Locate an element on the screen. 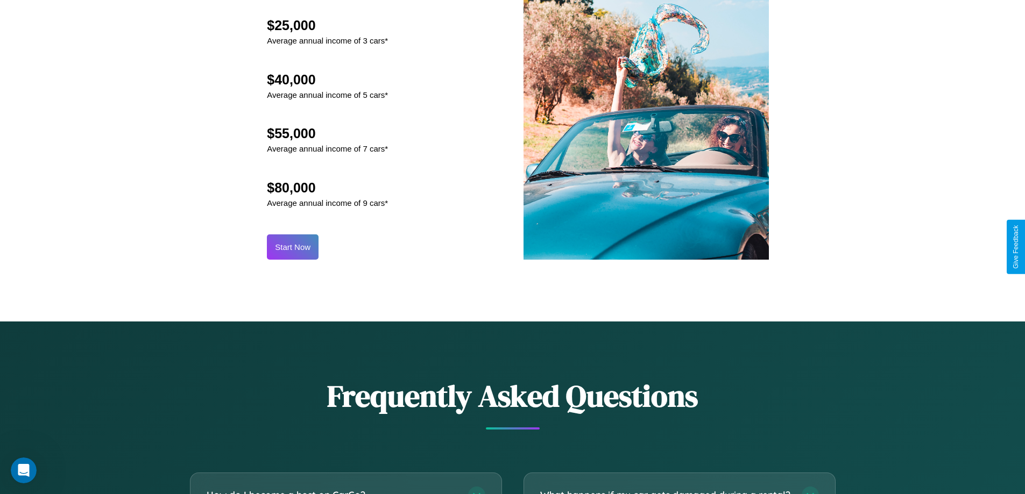 The height and width of the screenshot is (494, 1025). h2: Frequently Asked Questions is located at coordinates (513, 396).